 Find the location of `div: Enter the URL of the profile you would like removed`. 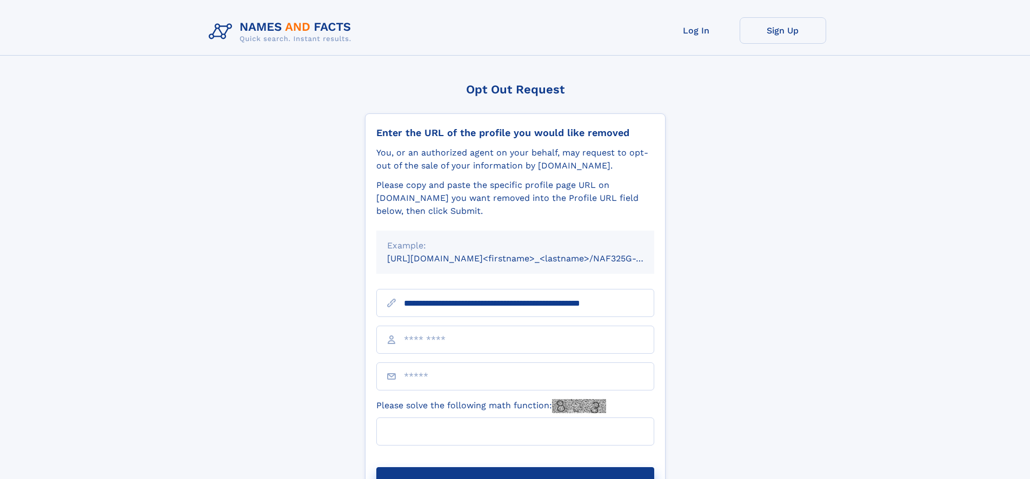

div: Enter the URL of the profile you would like removed is located at coordinates (515, 133).